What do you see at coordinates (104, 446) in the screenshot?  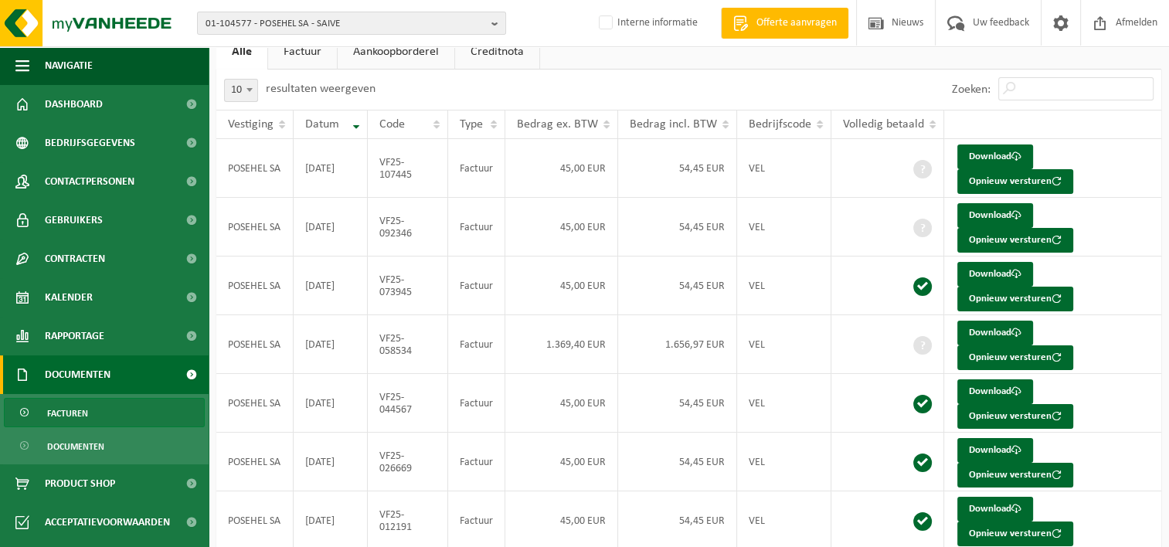 I see `a: Documenten` at bounding box center [104, 446].